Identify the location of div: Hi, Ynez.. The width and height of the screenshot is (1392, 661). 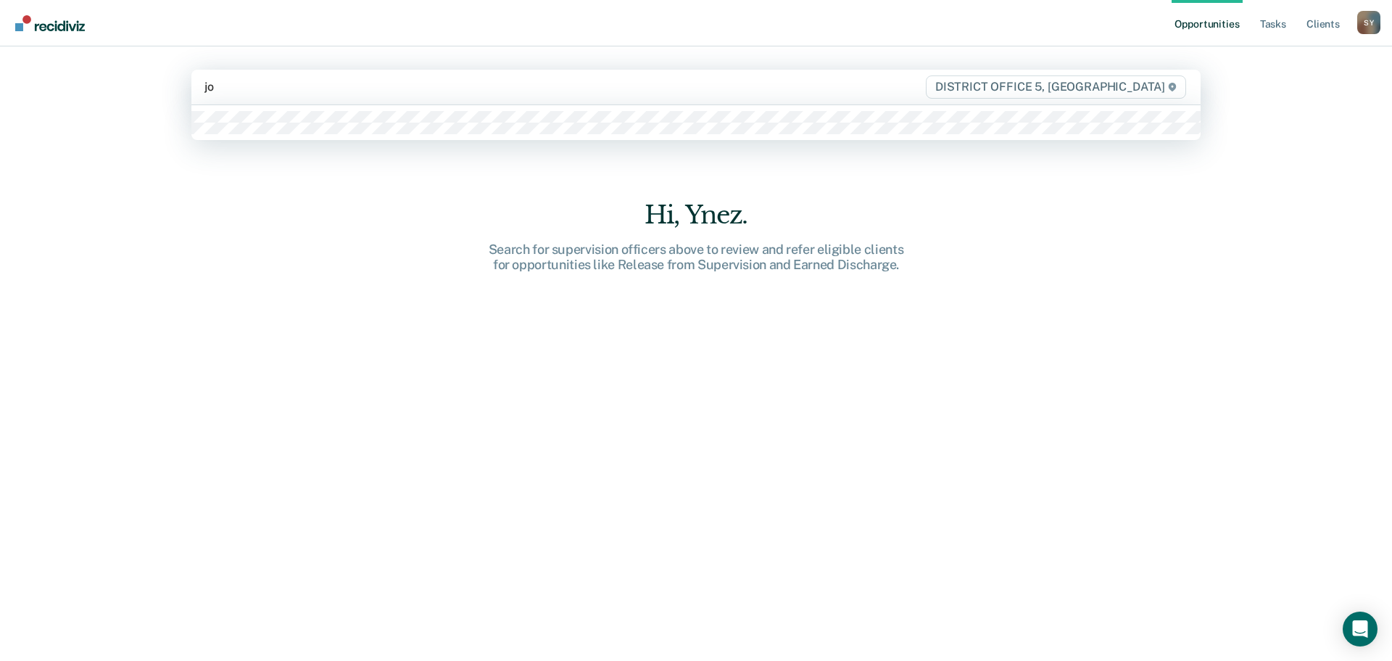
(696, 215).